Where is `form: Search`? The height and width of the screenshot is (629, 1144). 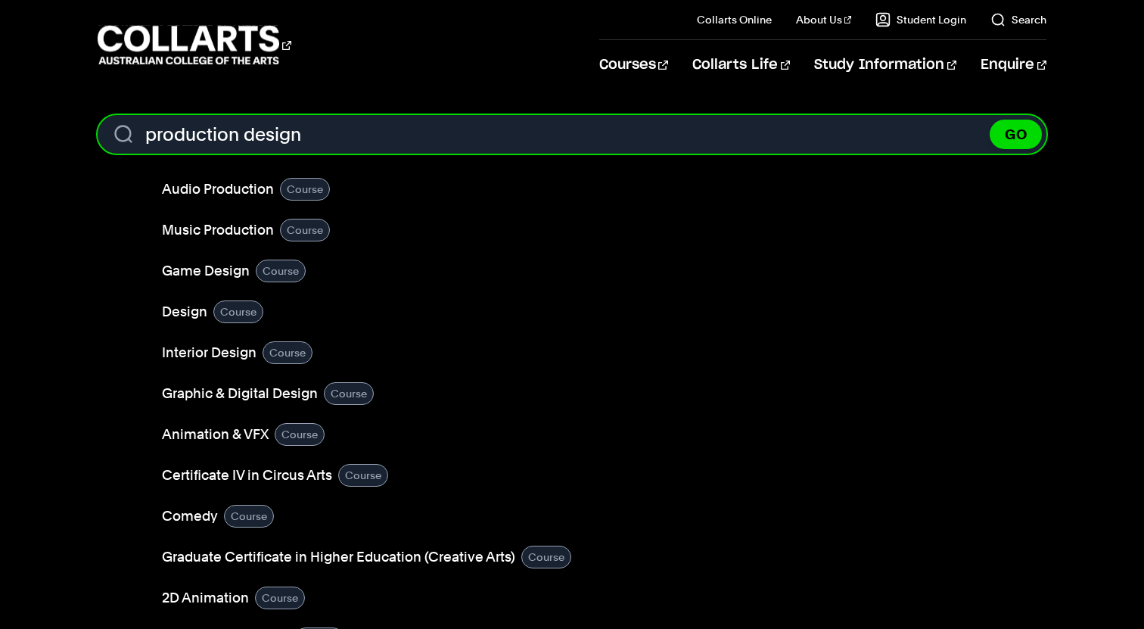 form: Search is located at coordinates (572, 134).